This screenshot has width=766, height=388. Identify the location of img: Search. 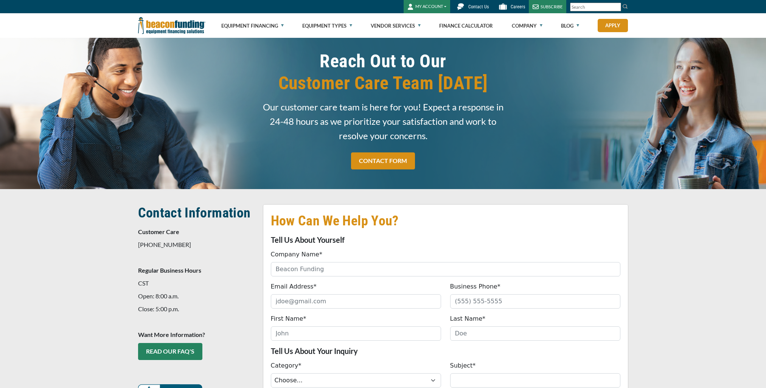
(626, 6).